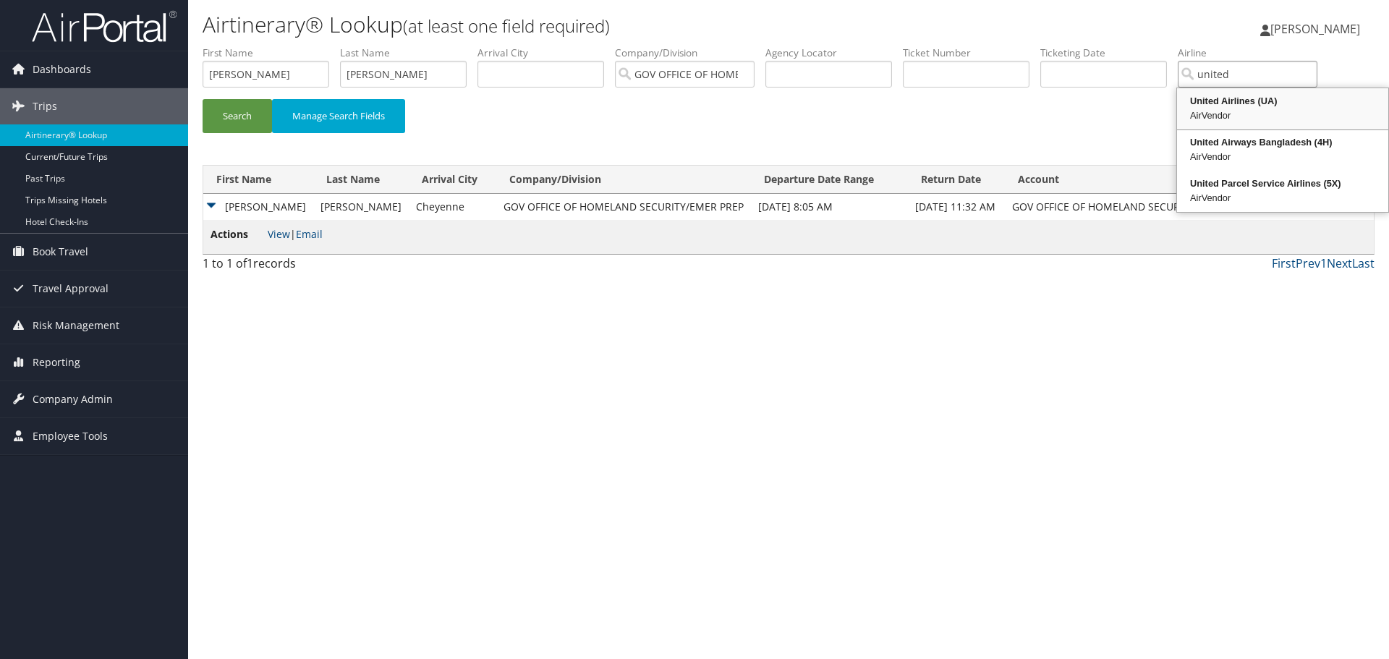  I want to click on span: Book Travel, so click(60, 252).